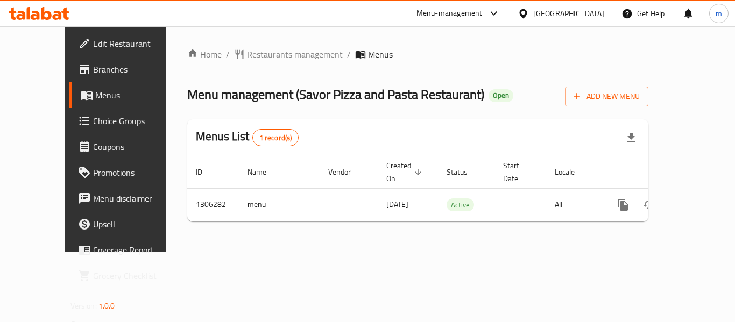  I want to click on a: Home, so click(205, 54).